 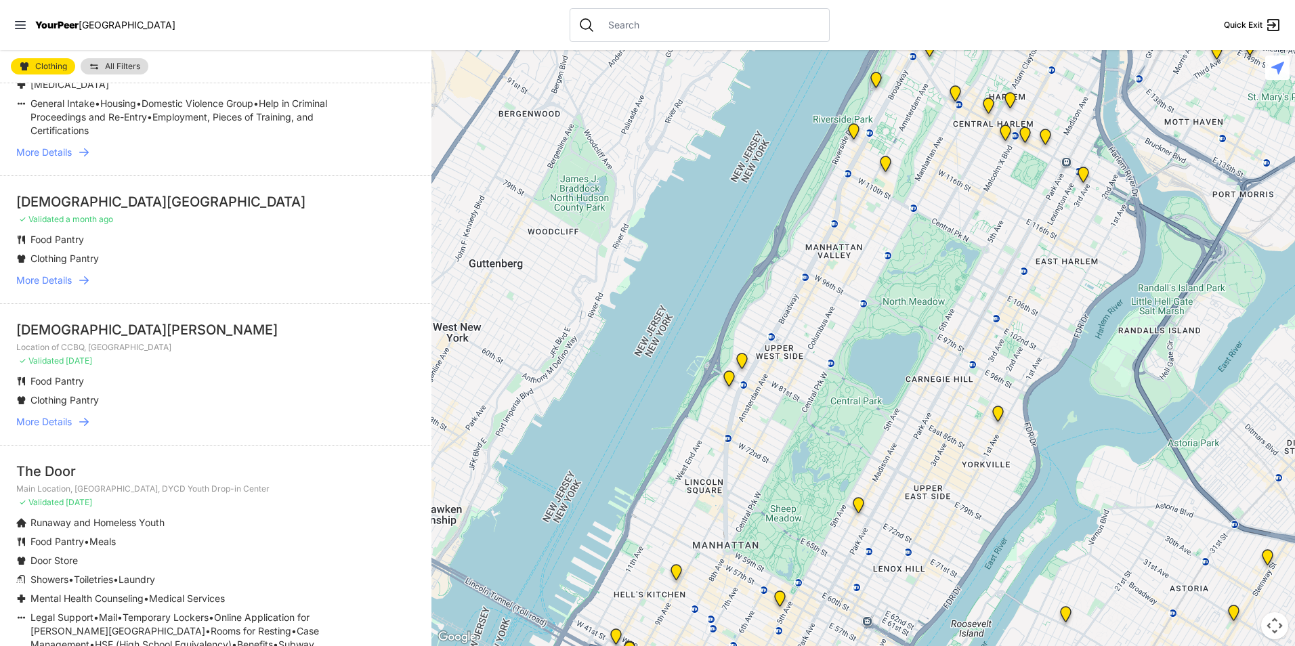 I want to click on span: YourPeer, so click(x=57, y=24).